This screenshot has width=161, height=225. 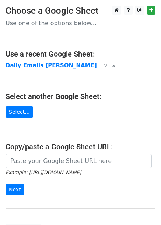 I want to click on input: Next, so click(x=15, y=189).